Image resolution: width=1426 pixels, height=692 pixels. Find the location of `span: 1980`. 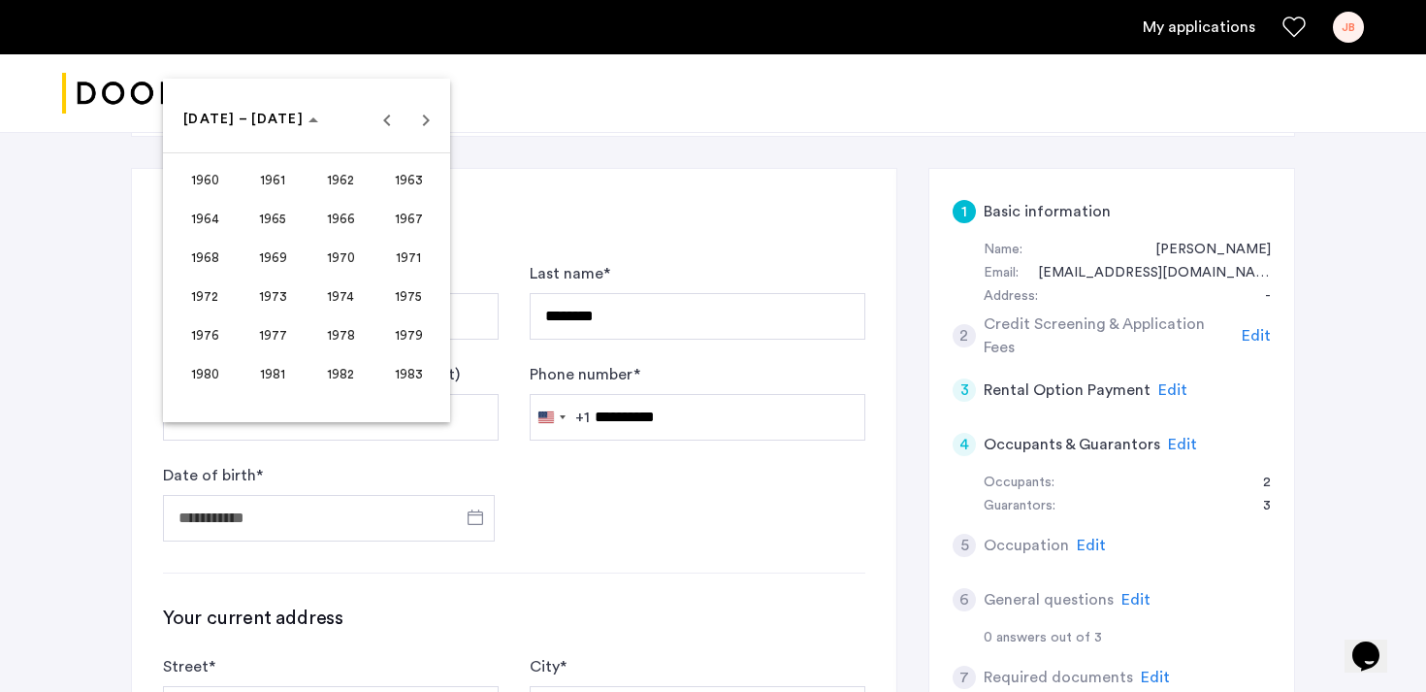

span: 1980 is located at coordinates (205, 373).